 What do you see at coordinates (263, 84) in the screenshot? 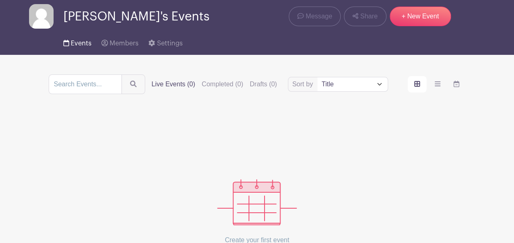
I see `label: Drafts (0)` at bounding box center [263, 84].